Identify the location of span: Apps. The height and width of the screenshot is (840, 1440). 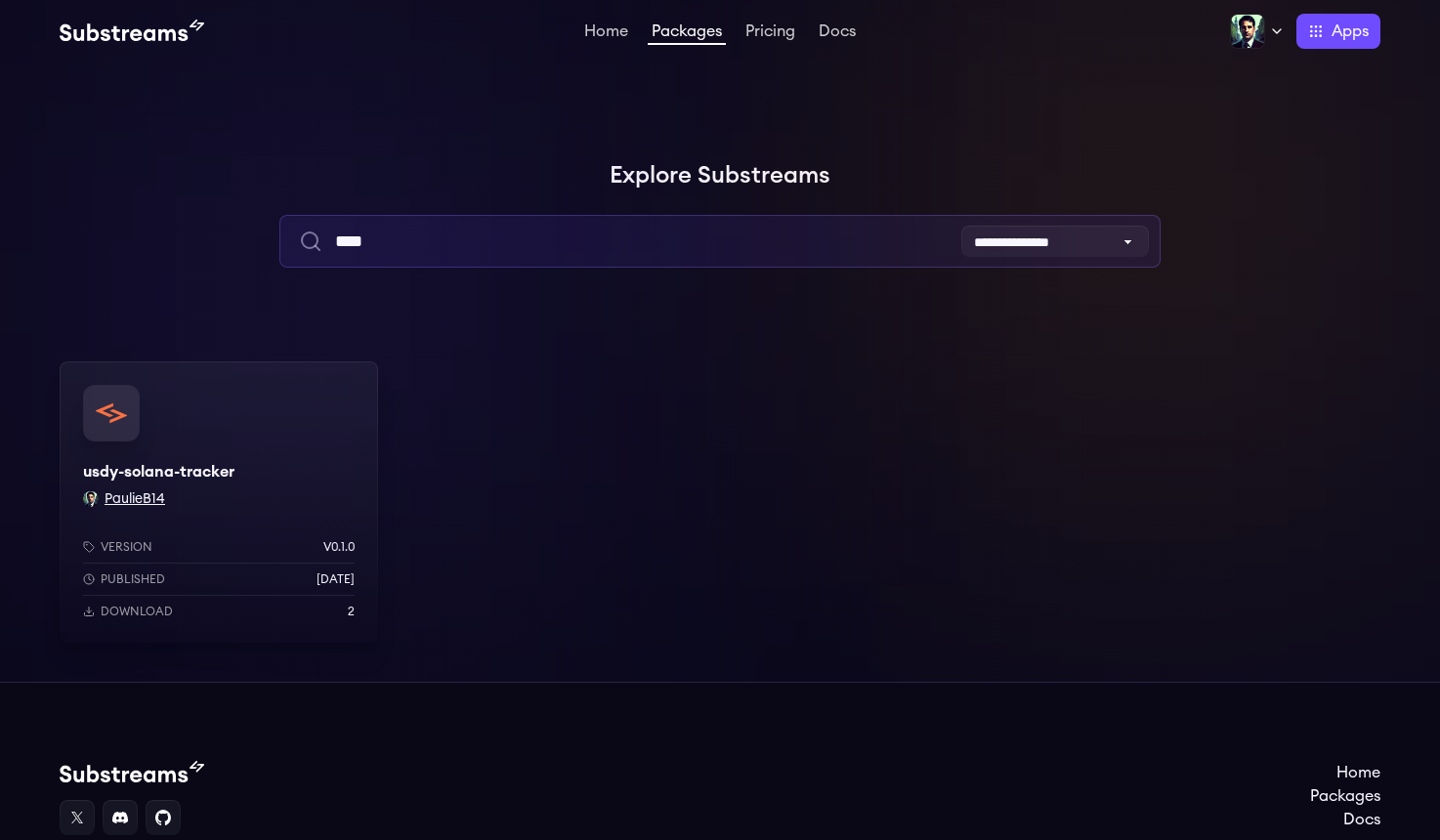
(1350, 32).